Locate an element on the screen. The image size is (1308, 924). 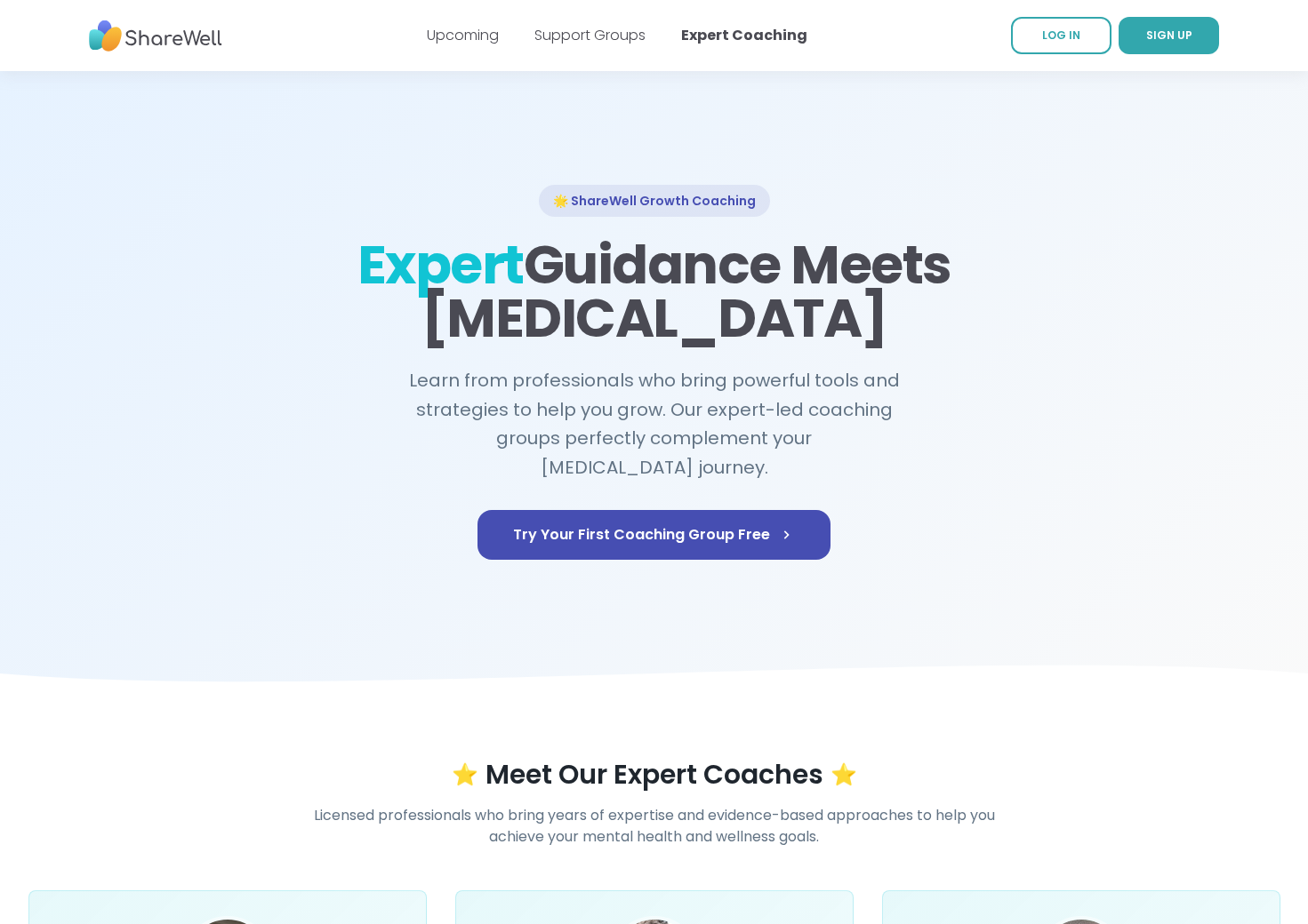
a: SIGN UP is located at coordinates (1168, 36).